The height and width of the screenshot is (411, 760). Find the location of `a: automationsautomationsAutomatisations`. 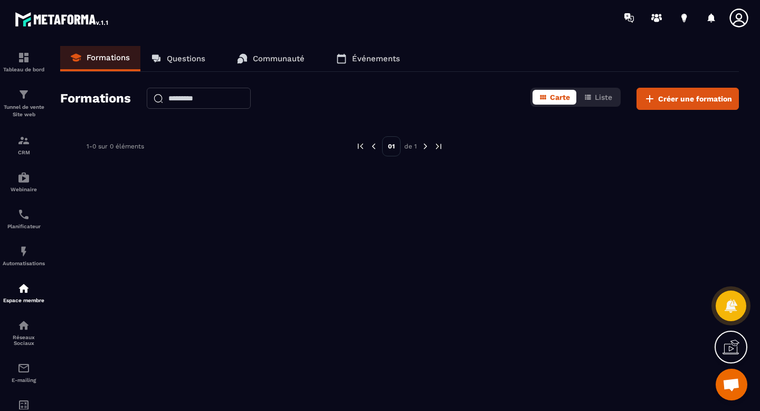

a: automationsautomationsAutomatisations is located at coordinates (24, 256).